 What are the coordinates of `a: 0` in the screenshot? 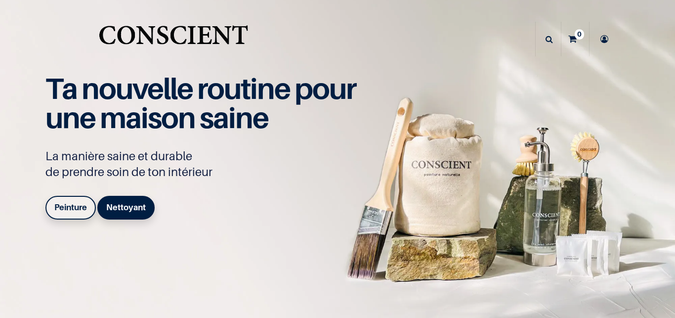 It's located at (575, 39).